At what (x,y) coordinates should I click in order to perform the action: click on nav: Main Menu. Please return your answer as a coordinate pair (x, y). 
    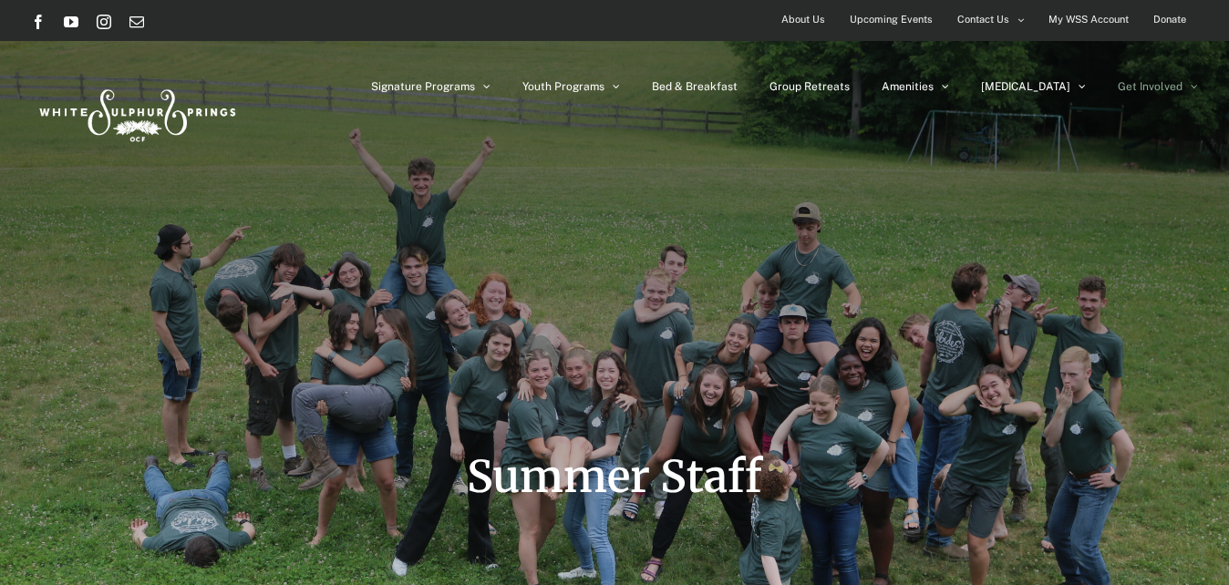
    Looking at the image, I should click on (784, 87).